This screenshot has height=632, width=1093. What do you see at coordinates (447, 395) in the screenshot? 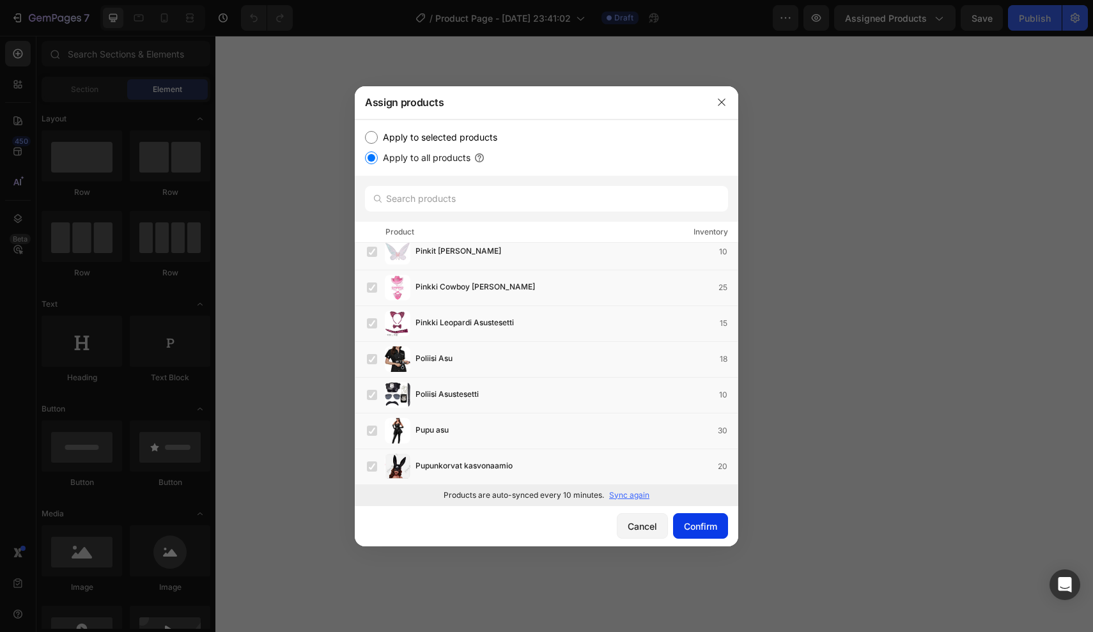
I see `span: Poliisi Asustesetti` at bounding box center [447, 395].